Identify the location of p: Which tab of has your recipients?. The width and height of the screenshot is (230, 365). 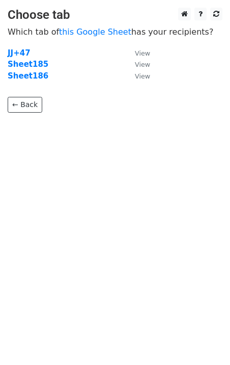
(115, 32).